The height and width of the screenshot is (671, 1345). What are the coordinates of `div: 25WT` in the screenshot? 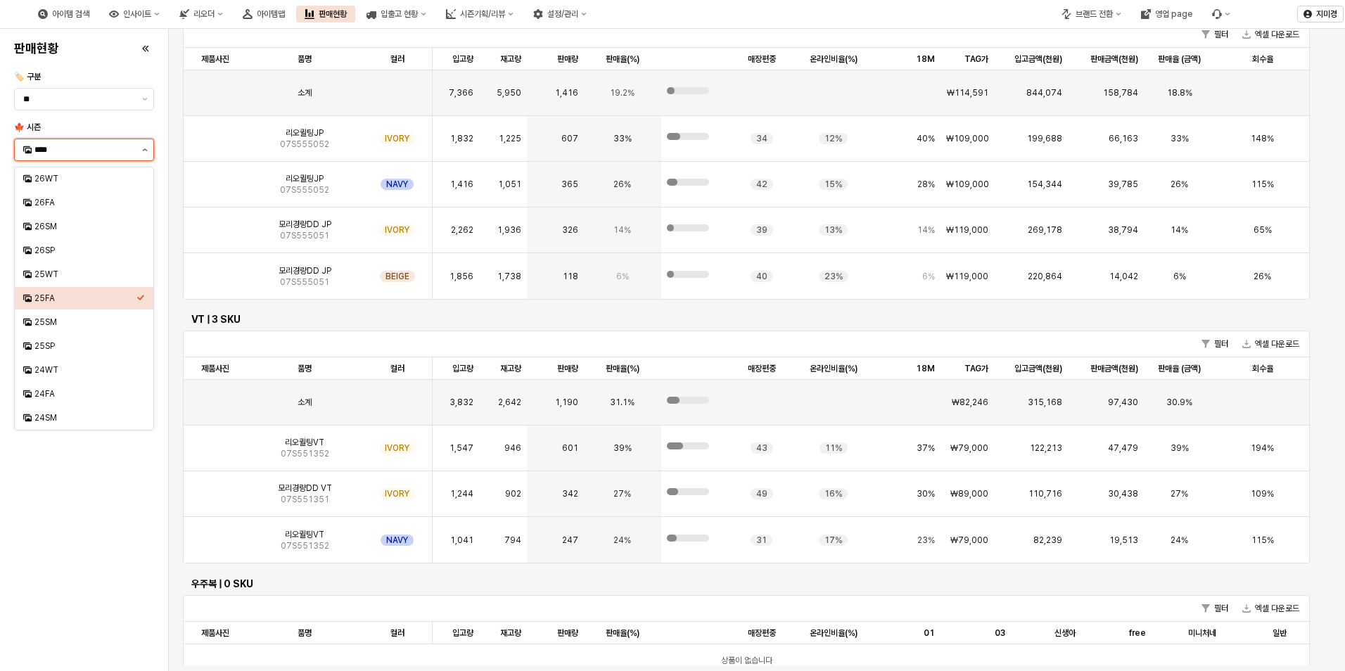 It's located at (85, 274).